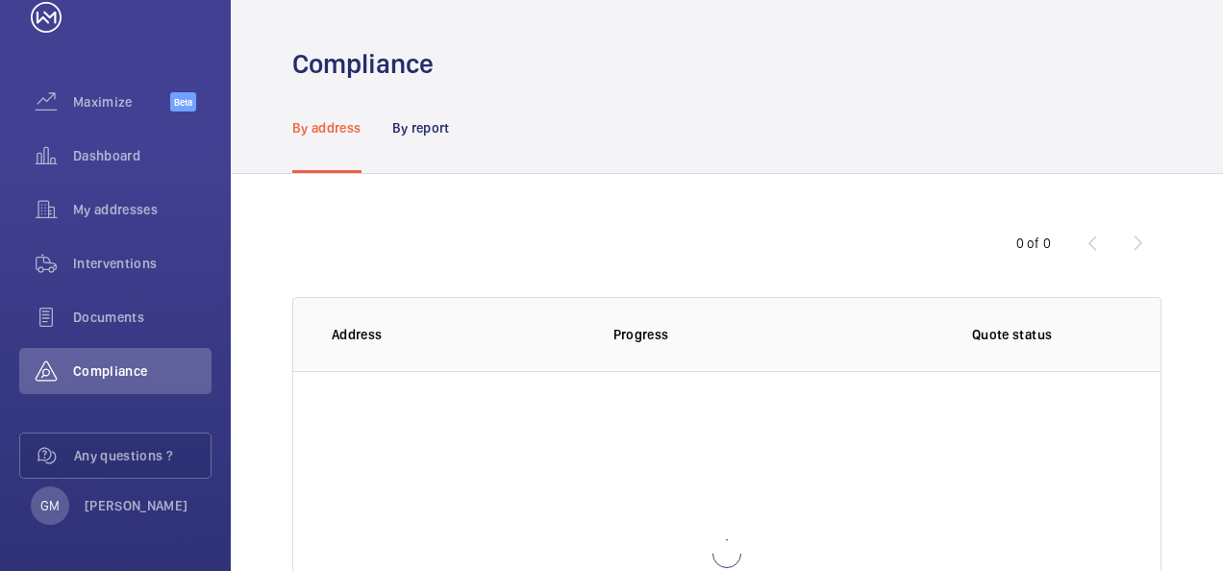 This screenshot has height=571, width=1223. Describe the element at coordinates (457, 335) in the screenshot. I see `p: Address` at that location.